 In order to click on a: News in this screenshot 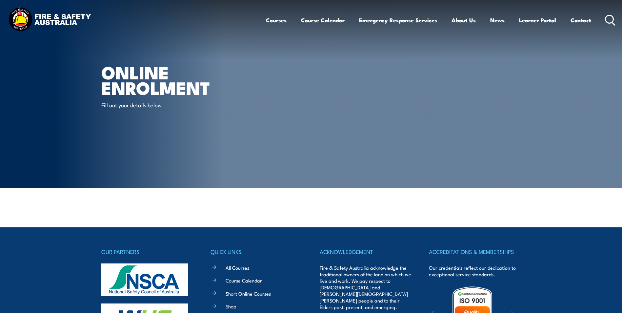, I will do `click(498, 20)`.